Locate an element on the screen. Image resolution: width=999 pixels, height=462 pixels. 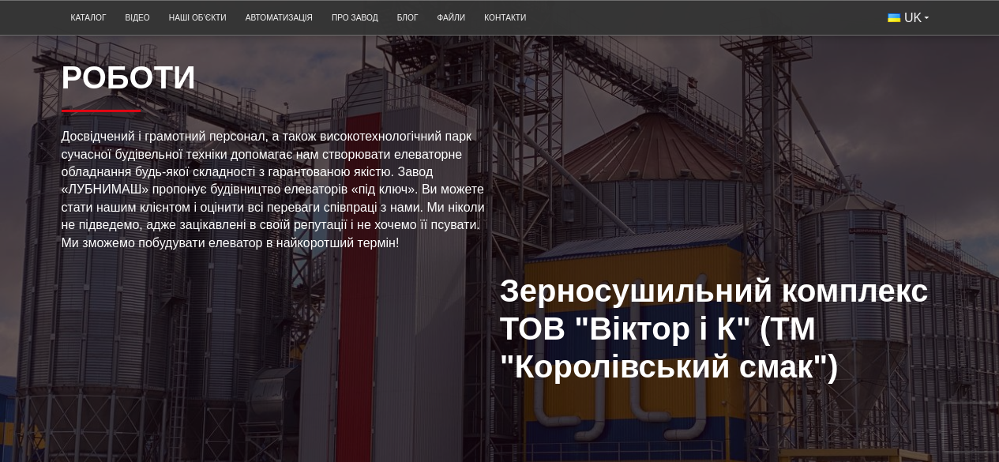
span: UK is located at coordinates (913, 18).